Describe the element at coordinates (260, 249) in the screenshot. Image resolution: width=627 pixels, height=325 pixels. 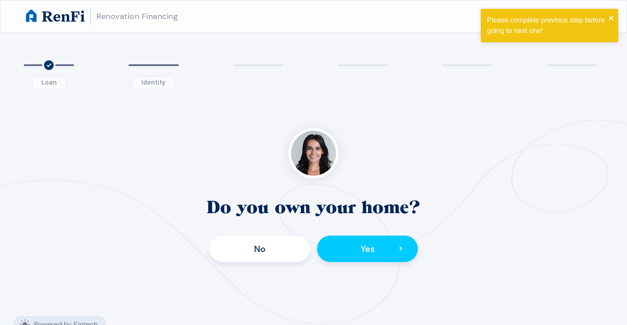
I see `span: No` at that location.